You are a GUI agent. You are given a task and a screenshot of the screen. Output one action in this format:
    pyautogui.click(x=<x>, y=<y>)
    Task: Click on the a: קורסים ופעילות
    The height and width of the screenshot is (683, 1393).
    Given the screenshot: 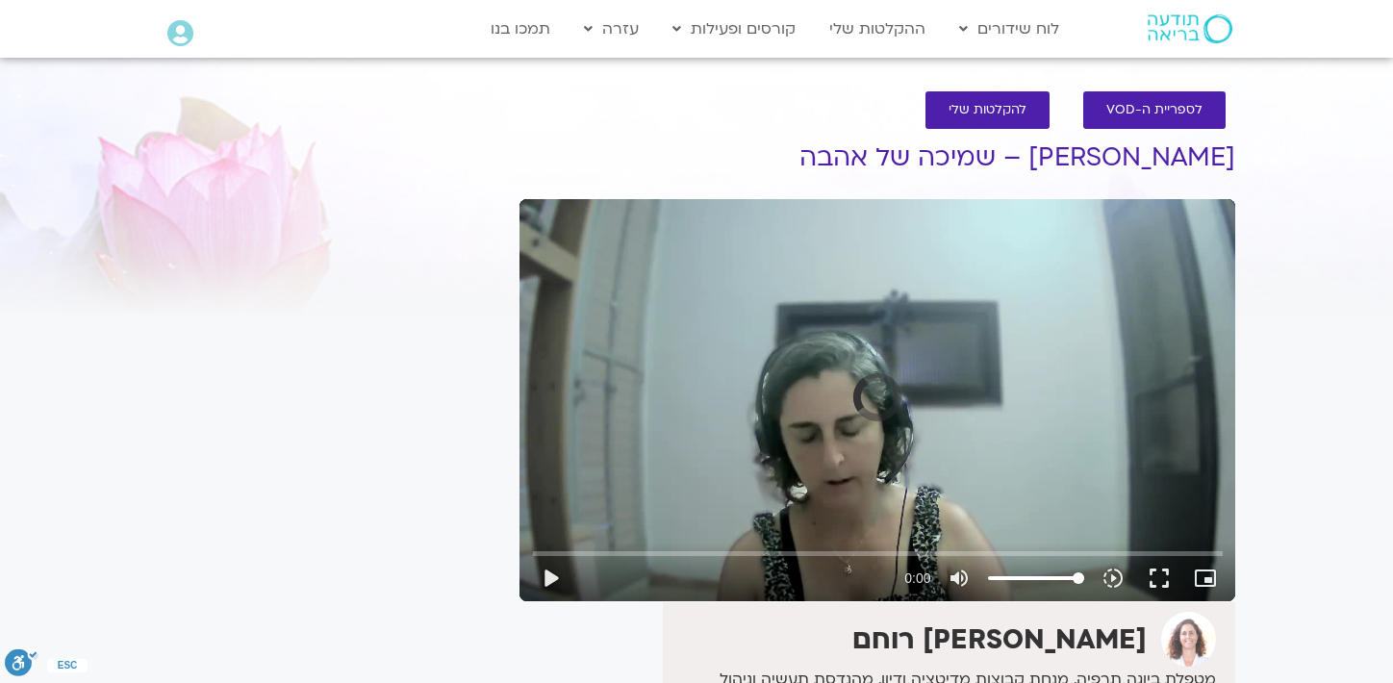 What is the action you would take?
    pyautogui.click(x=734, y=29)
    